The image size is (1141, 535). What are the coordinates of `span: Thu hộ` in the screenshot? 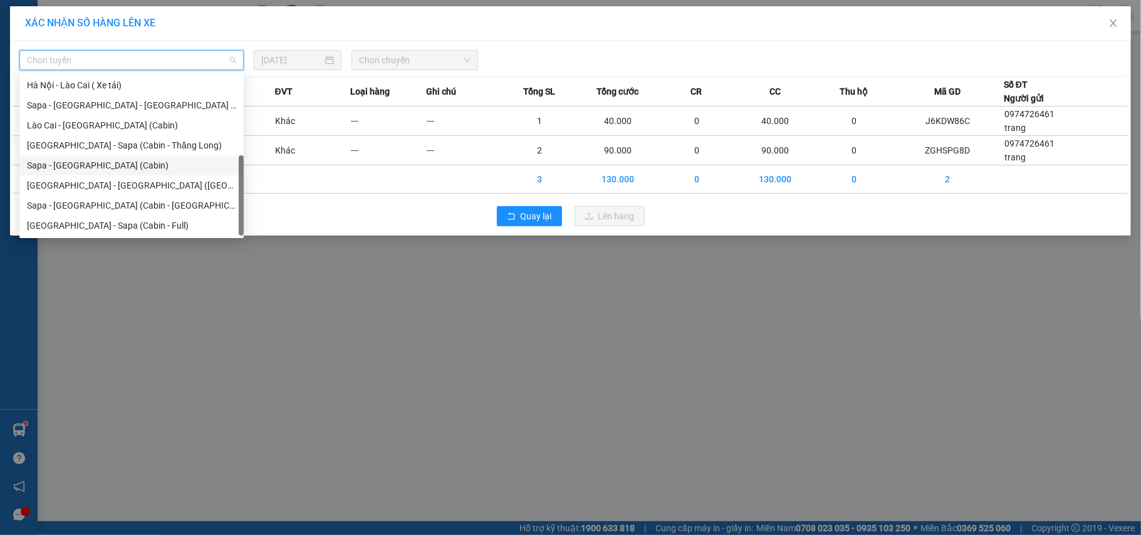 It's located at (853, 91).